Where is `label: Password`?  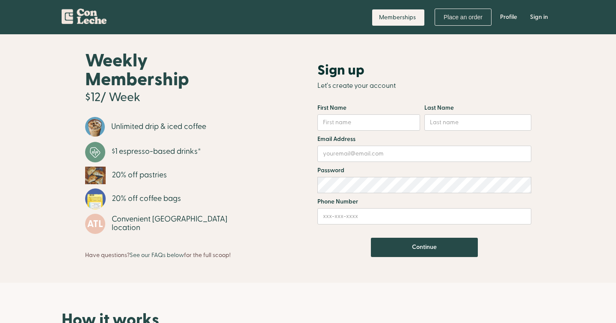
label: Password is located at coordinates (425, 170).